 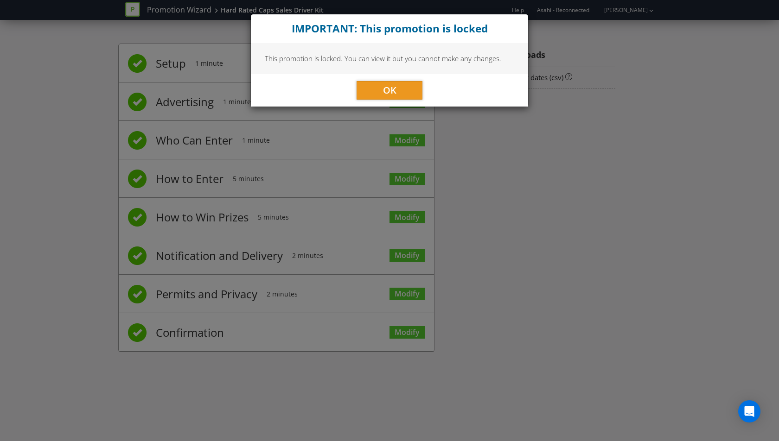 What do you see at coordinates (389, 90) in the screenshot?
I see `span: OK` at bounding box center [389, 90].